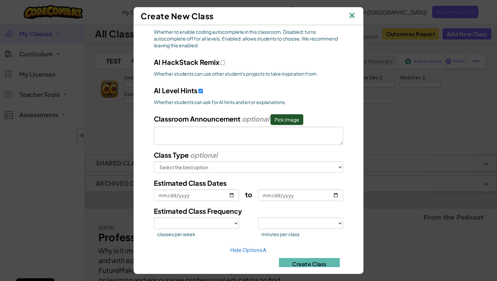 Image resolution: width=497 pixels, height=281 pixels. What do you see at coordinates (198, 234) in the screenshot?
I see `span: classes per week` at bounding box center [198, 234].